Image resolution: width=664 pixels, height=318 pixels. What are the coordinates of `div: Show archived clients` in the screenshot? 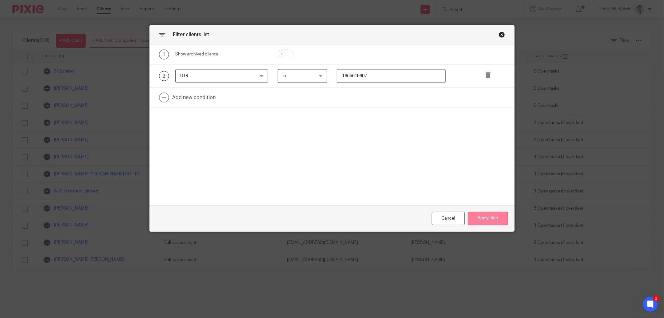 It's located at (222, 54).